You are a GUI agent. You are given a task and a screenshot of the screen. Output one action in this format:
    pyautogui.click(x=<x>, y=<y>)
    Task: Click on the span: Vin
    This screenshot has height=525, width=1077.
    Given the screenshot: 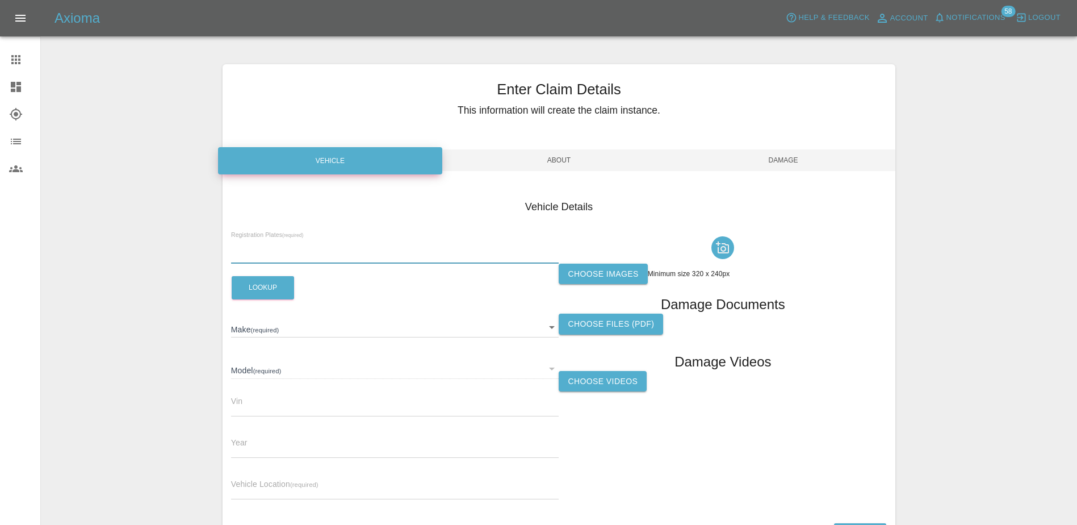 What is the action you would take?
    pyautogui.click(x=237, y=401)
    